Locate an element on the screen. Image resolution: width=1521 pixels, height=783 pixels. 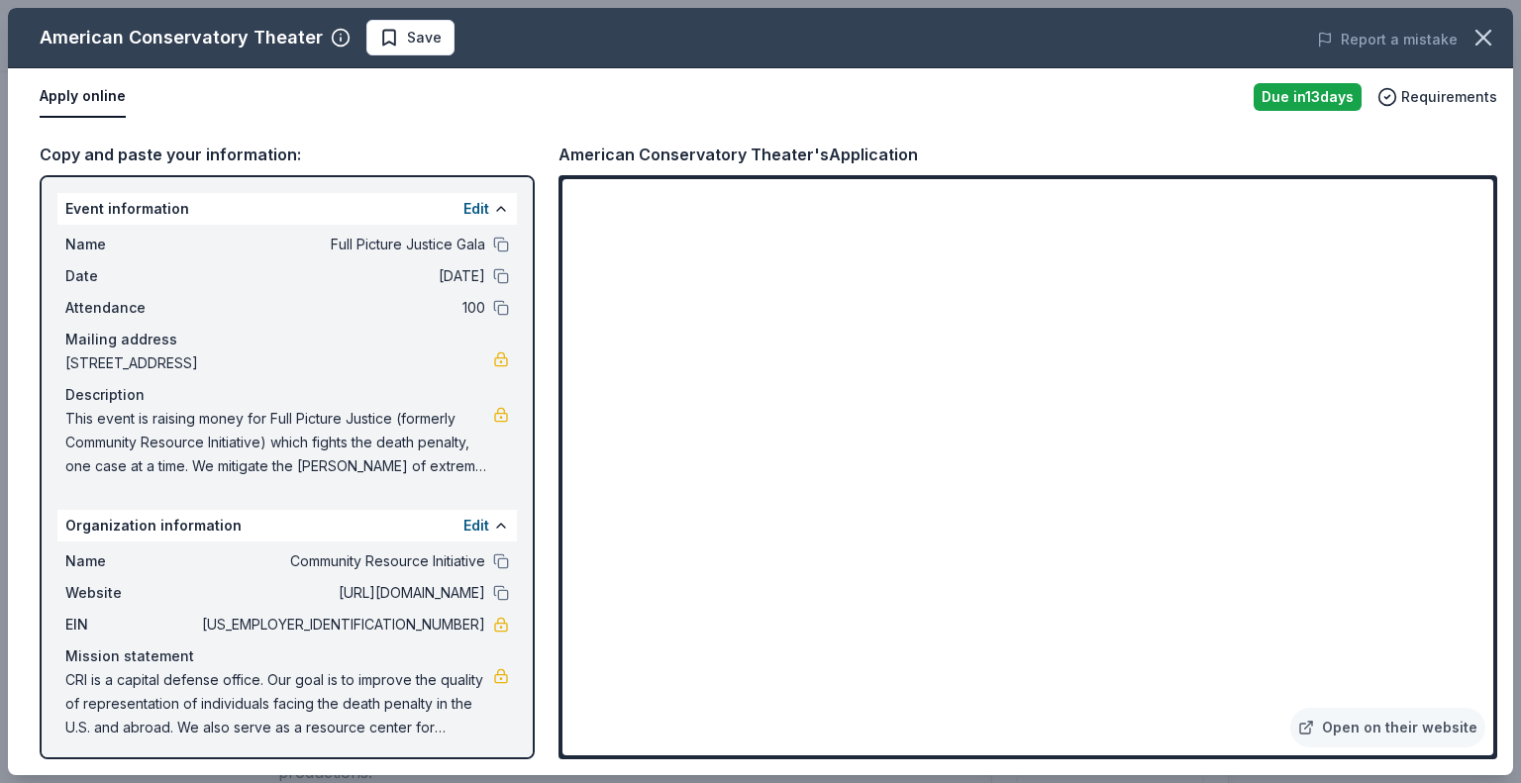
span: Save is located at coordinates (424, 38).